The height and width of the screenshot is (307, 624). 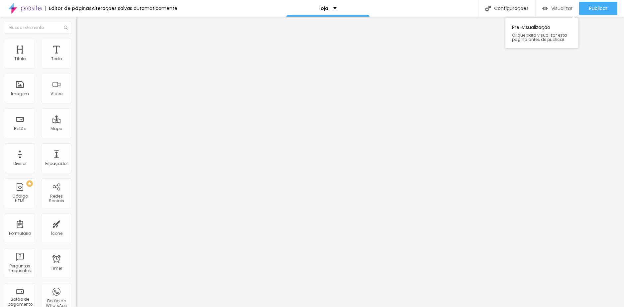 What do you see at coordinates (20, 129) in the screenshot?
I see `div: Botão` at bounding box center [20, 129].